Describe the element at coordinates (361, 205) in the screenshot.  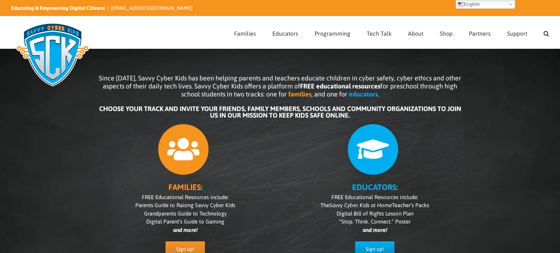
I see `i: Savvy Cyber Kids at Home` at that location.